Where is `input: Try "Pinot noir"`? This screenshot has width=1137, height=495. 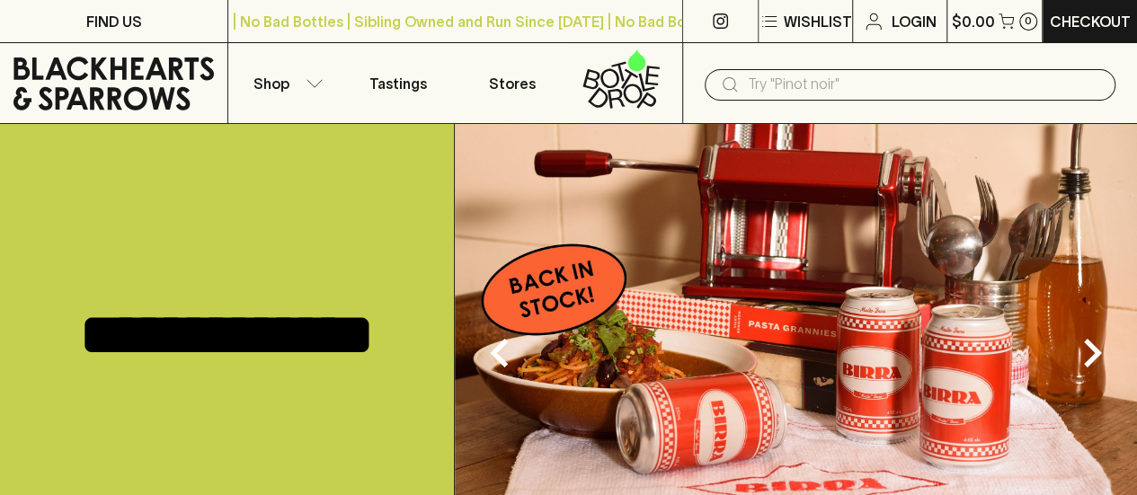
input: Try "Pinot noir" is located at coordinates (924, 84).